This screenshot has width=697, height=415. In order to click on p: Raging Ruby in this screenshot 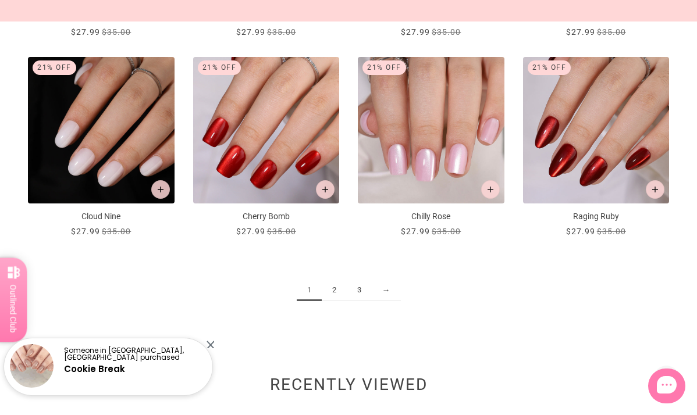, I will do `click(596, 216)`.